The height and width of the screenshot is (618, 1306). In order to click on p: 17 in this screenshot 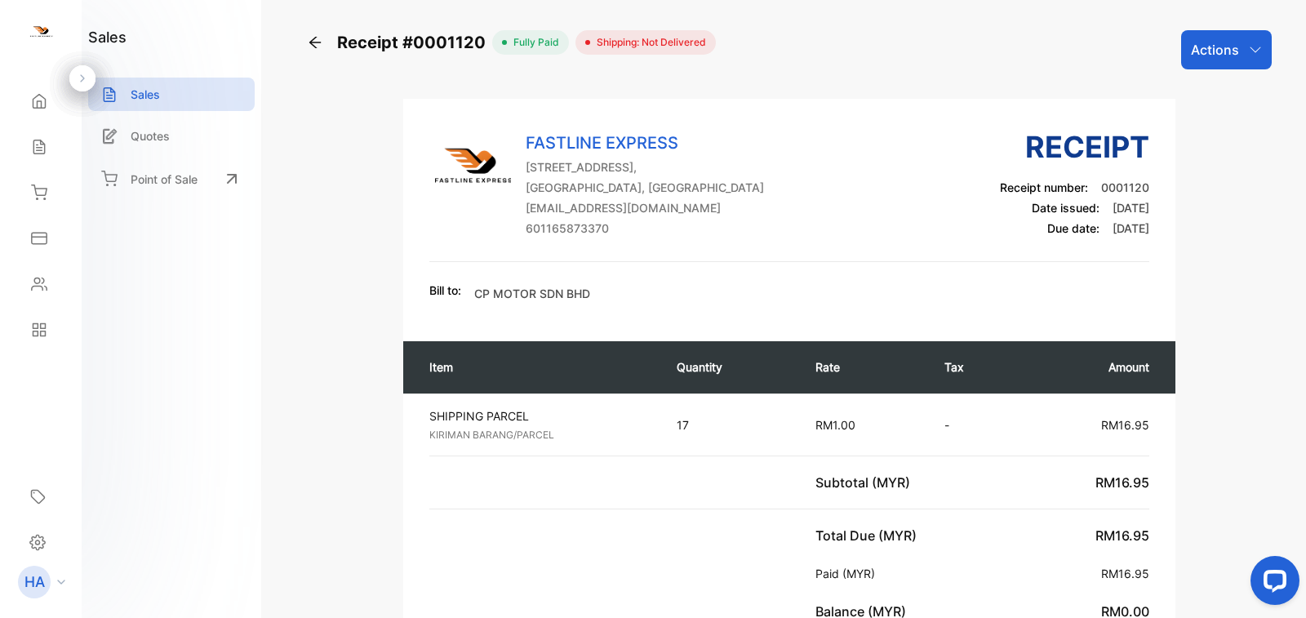, I will do `click(730, 424)`.